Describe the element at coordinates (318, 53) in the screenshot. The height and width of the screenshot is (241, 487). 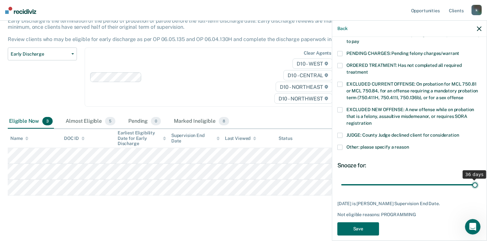
I see `div: Clear agents` at that location.